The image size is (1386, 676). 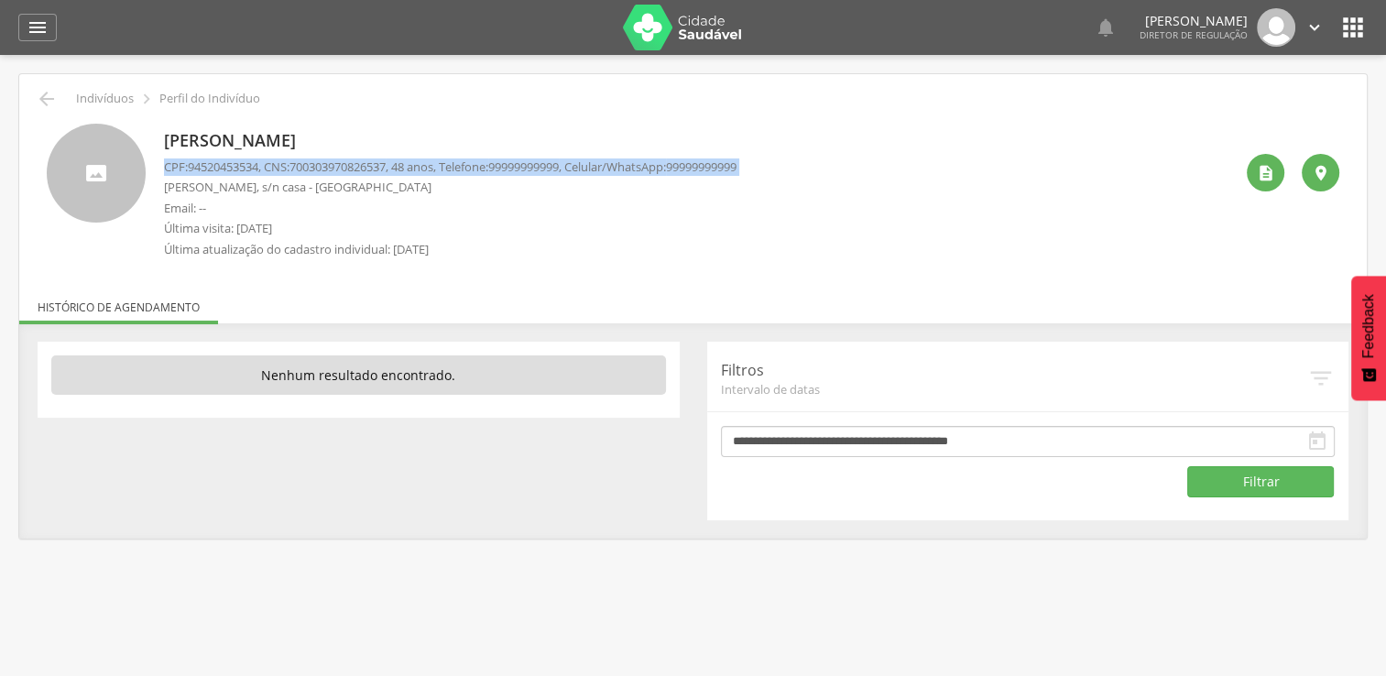 What do you see at coordinates (210, 99) in the screenshot?
I see `p: Perfil do Indivíduo` at bounding box center [210, 99].